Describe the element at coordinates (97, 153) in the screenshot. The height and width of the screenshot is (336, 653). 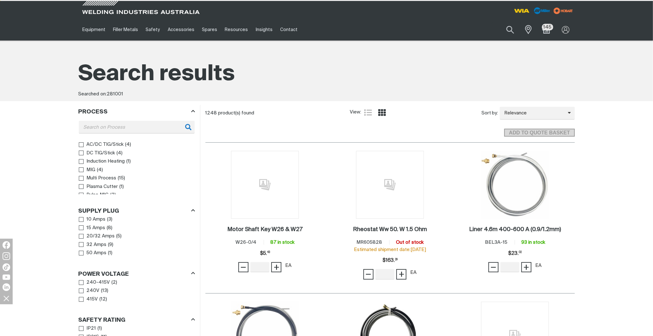
I see `a: DC TIG/Stick` at that location.